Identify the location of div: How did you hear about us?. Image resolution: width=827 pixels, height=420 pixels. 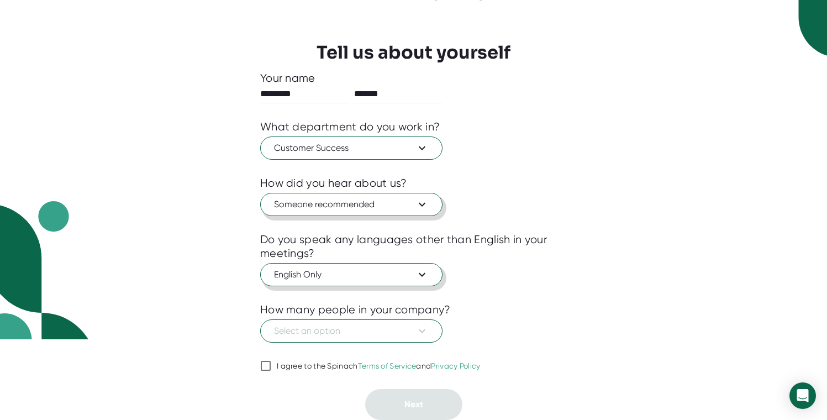
(334, 183).